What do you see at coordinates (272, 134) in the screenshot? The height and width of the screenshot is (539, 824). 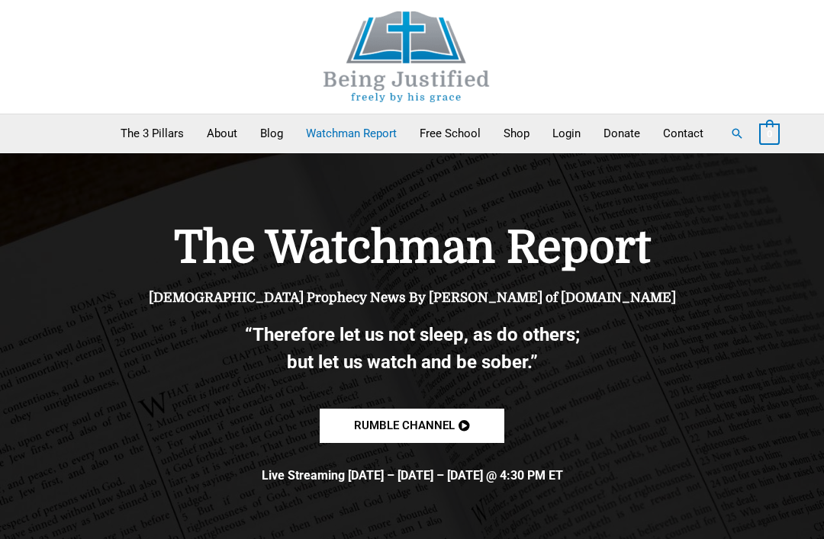 I see `a: Blog` at bounding box center [272, 134].